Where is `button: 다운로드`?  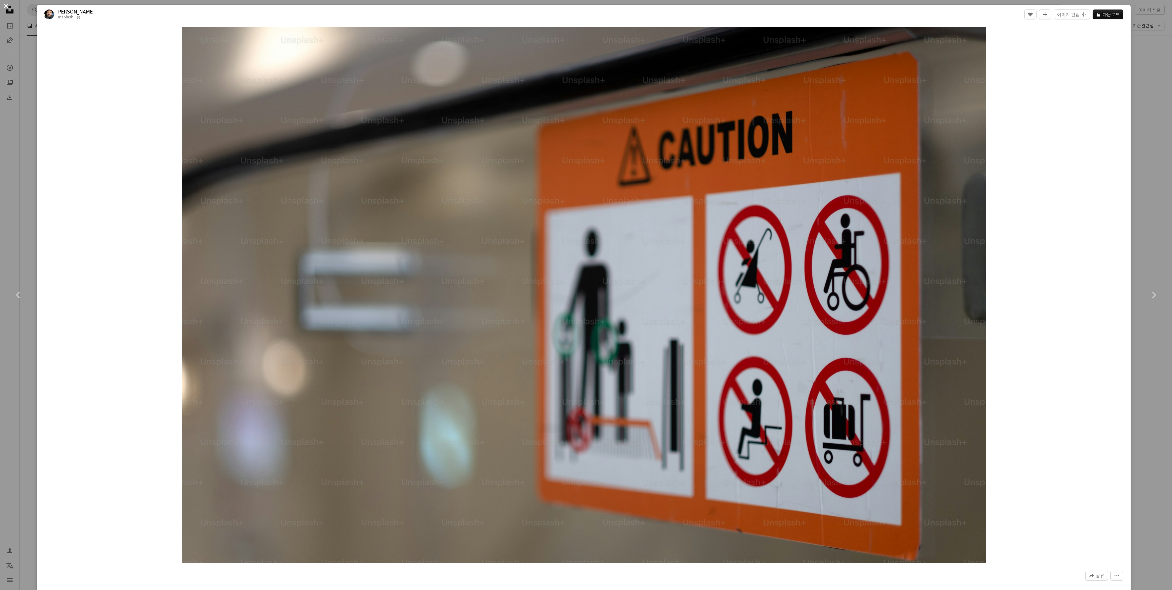 button: 다운로드 is located at coordinates (1108, 14).